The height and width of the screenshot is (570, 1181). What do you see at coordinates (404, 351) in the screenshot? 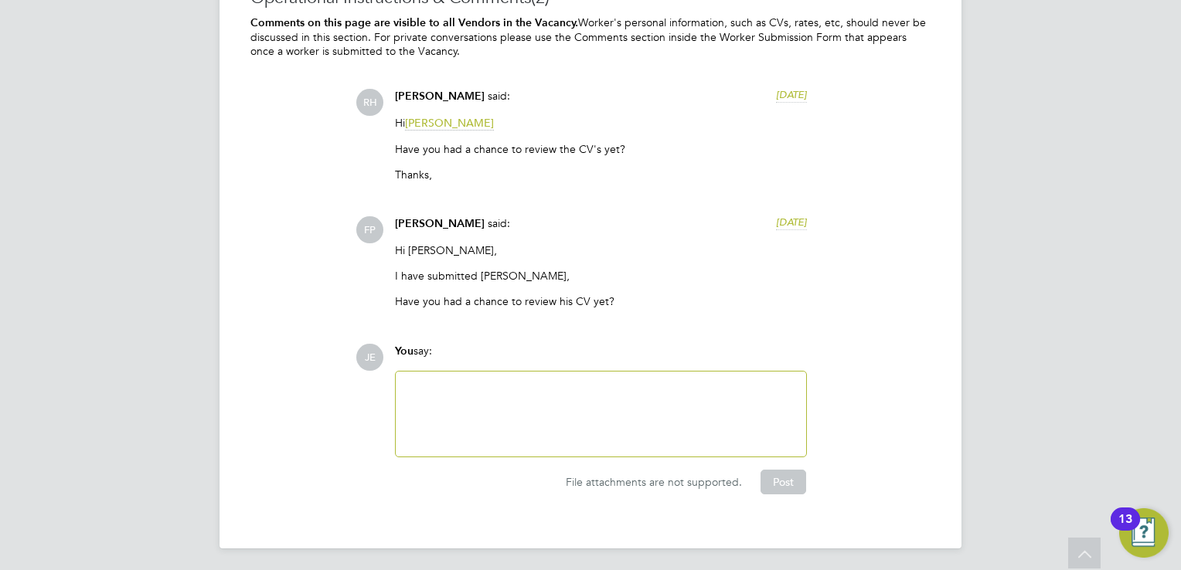
I see `span: You` at bounding box center [404, 351].